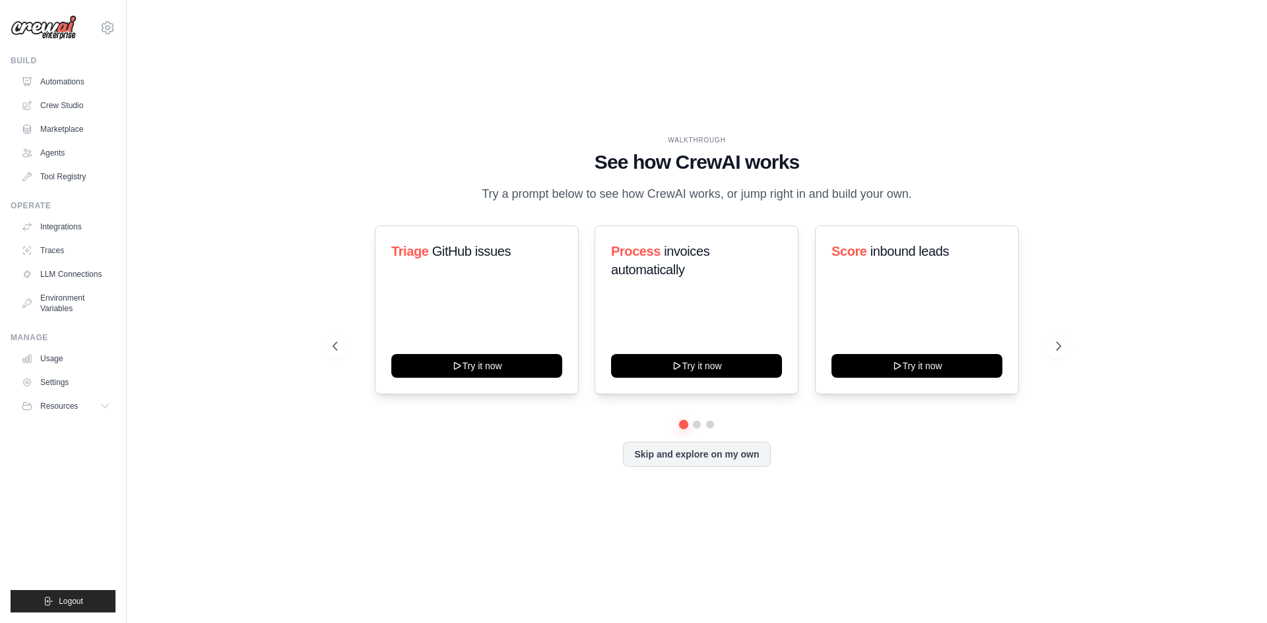 This screenshot has width=1267, height=623. Describe the element at coordinates (65, 177) in the screenshot. I see `a: Tool Registry` at that location.